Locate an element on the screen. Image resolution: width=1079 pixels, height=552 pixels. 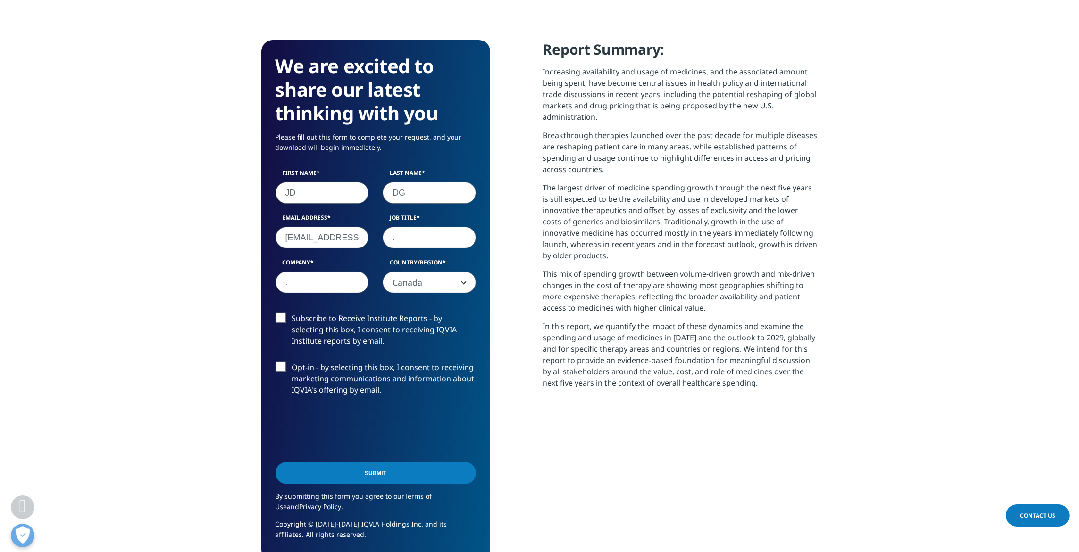
label: Opt-in - by selecting this box, I consent to receiving marketing communications and information a... is located at coordinates (376, 381).